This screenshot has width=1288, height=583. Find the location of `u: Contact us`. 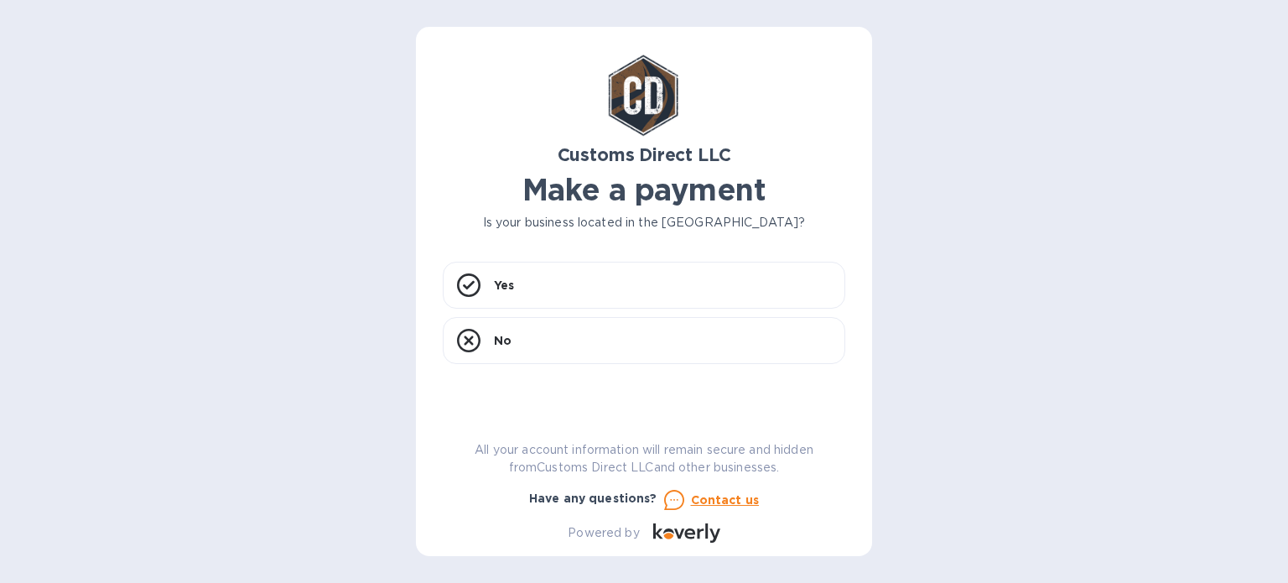

u: Contact us is located at coordinates (725, 500).